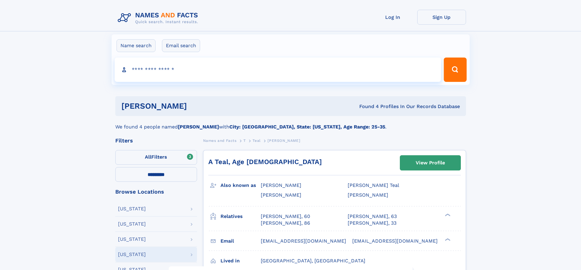  Describe the element at coordinates (244, 141) in the screenshot. I see `span: T` at that location.